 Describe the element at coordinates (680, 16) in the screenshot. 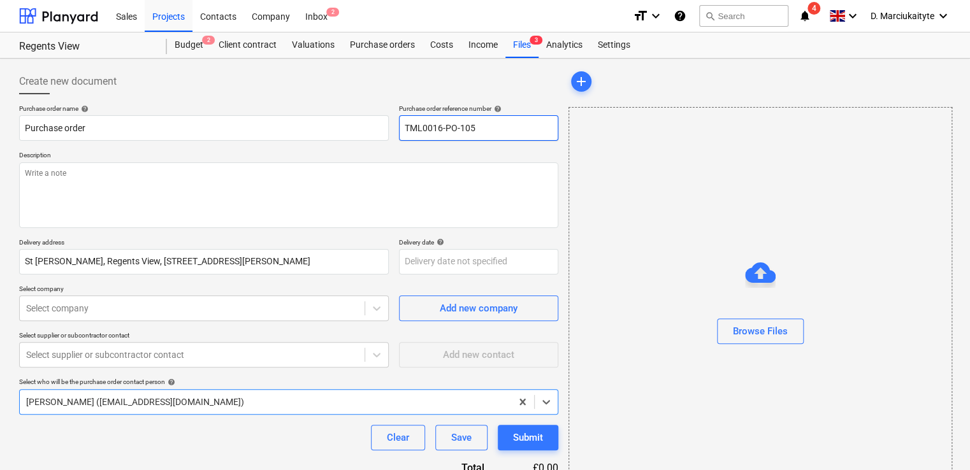

I see `i: Knowledge base` at that location.